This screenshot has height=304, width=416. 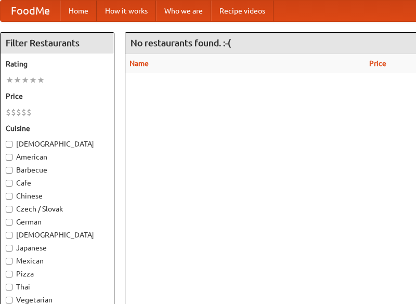 What do you see at coordinates (9, 274) in the screenshot?
I see `input: Pizza` at bounding box center [9, 274].